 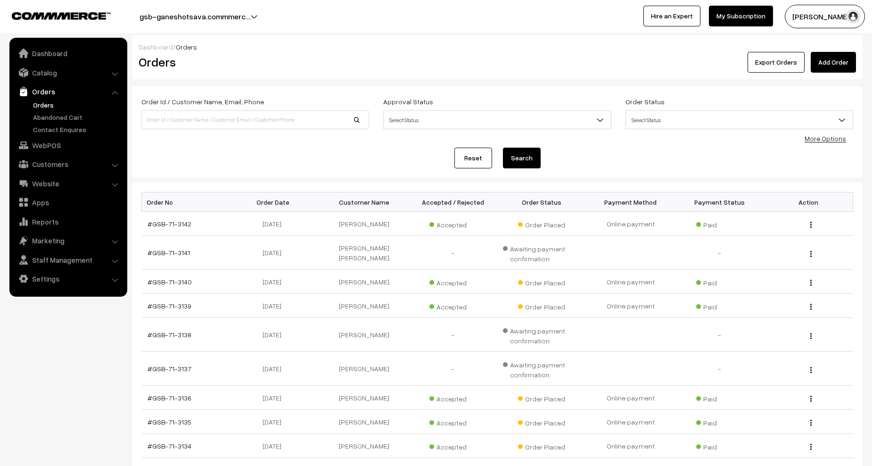 I want to click on th: Customer Name, so click(x=364, y=202).